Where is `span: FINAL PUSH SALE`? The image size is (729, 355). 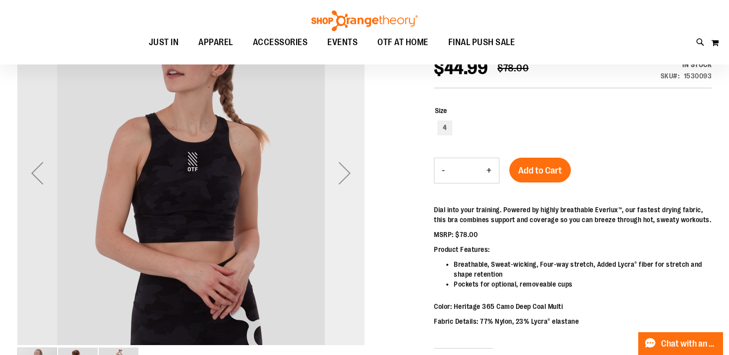
span: FINAL PUSH SALE is located at coordinates (481, 42).